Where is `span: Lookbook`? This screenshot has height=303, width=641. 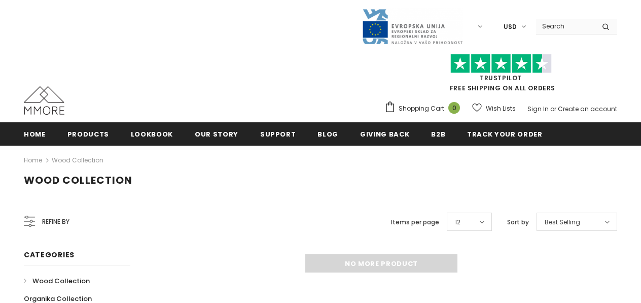
span: Lookbook is located at coordinates (152, 134).